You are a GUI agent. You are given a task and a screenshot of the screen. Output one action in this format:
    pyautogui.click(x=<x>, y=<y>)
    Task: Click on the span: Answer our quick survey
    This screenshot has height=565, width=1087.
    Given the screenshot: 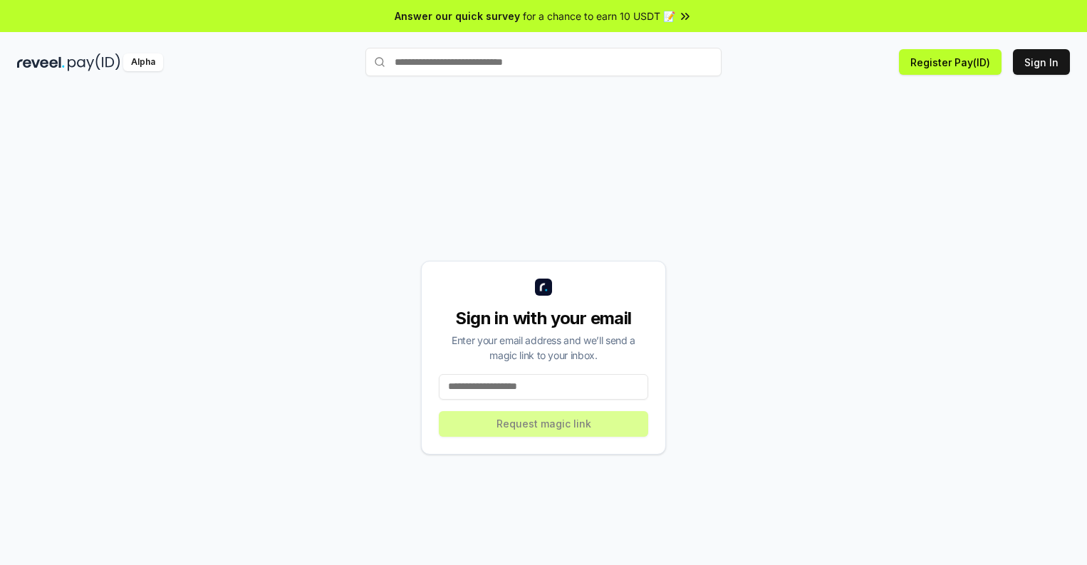 What is the action you would take?
    pyautogui.click(x=457, y=16)
    